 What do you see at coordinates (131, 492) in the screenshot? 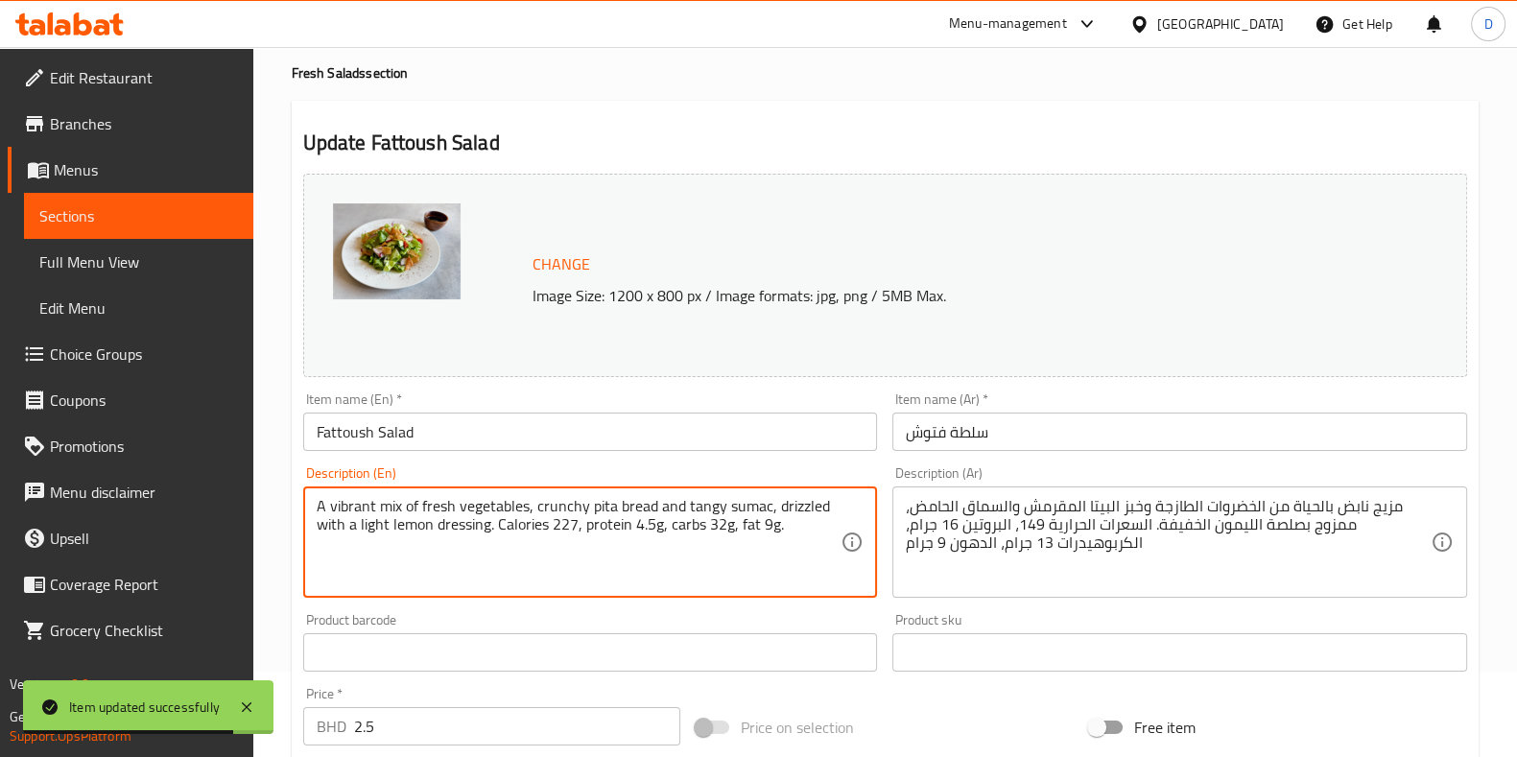
I see `a: Menu disclaimer` at bounding box center [131, 492].